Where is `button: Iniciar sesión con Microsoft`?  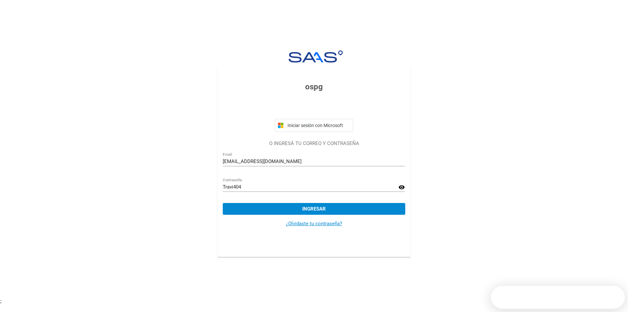 button: Iniciar sesión con Microsoft is located at coordinates (314, 125).